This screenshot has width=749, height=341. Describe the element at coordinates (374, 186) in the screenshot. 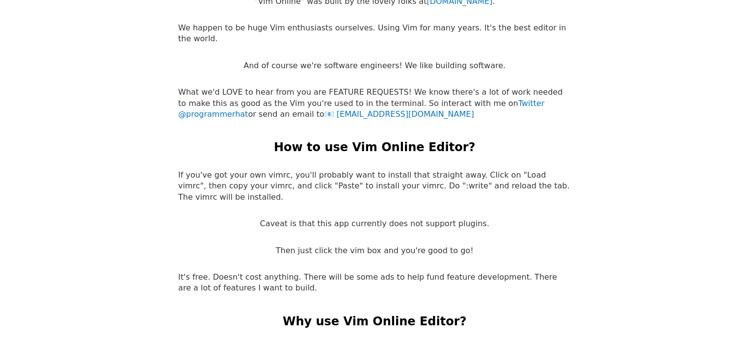

I see `p: If you've got your own vimrc, you'll probably want to install that straight away. Click on "Load ...` at that location.